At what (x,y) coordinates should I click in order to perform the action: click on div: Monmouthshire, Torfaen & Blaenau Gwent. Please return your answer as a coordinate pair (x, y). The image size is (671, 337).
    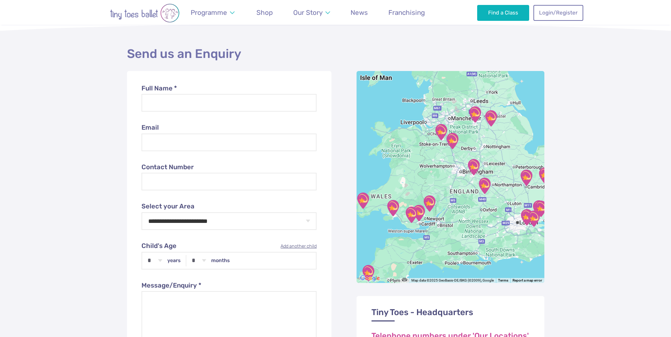
    Looking at the image, I should click on (429, 204).